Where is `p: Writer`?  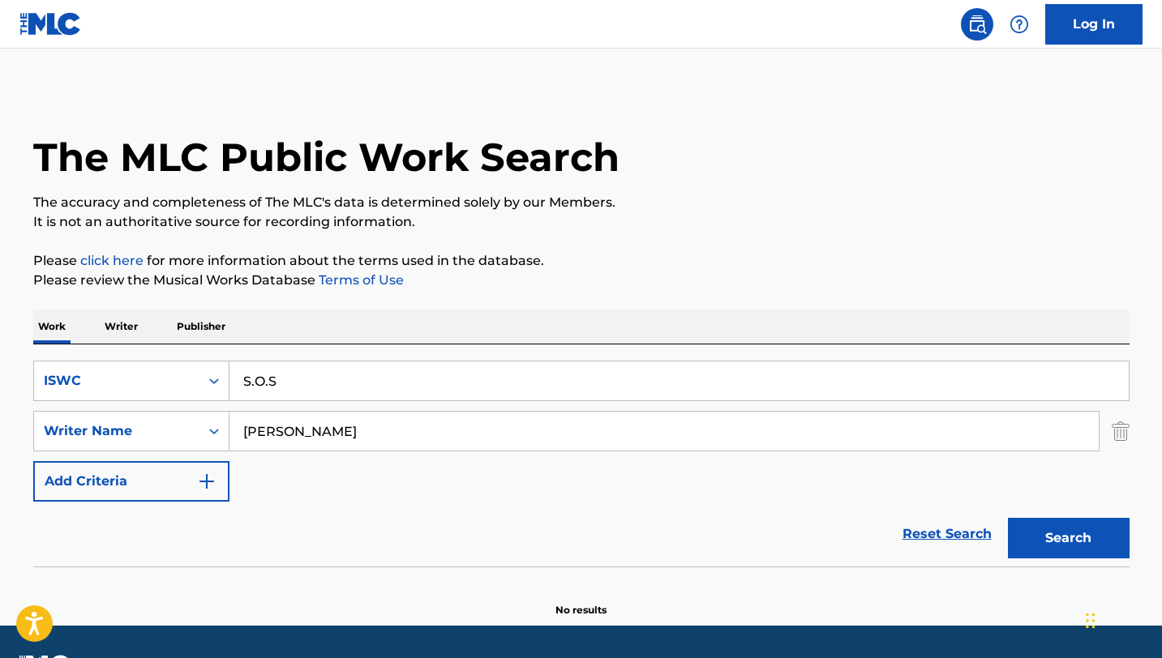
p: Writer is located at coordinates (121, 327).